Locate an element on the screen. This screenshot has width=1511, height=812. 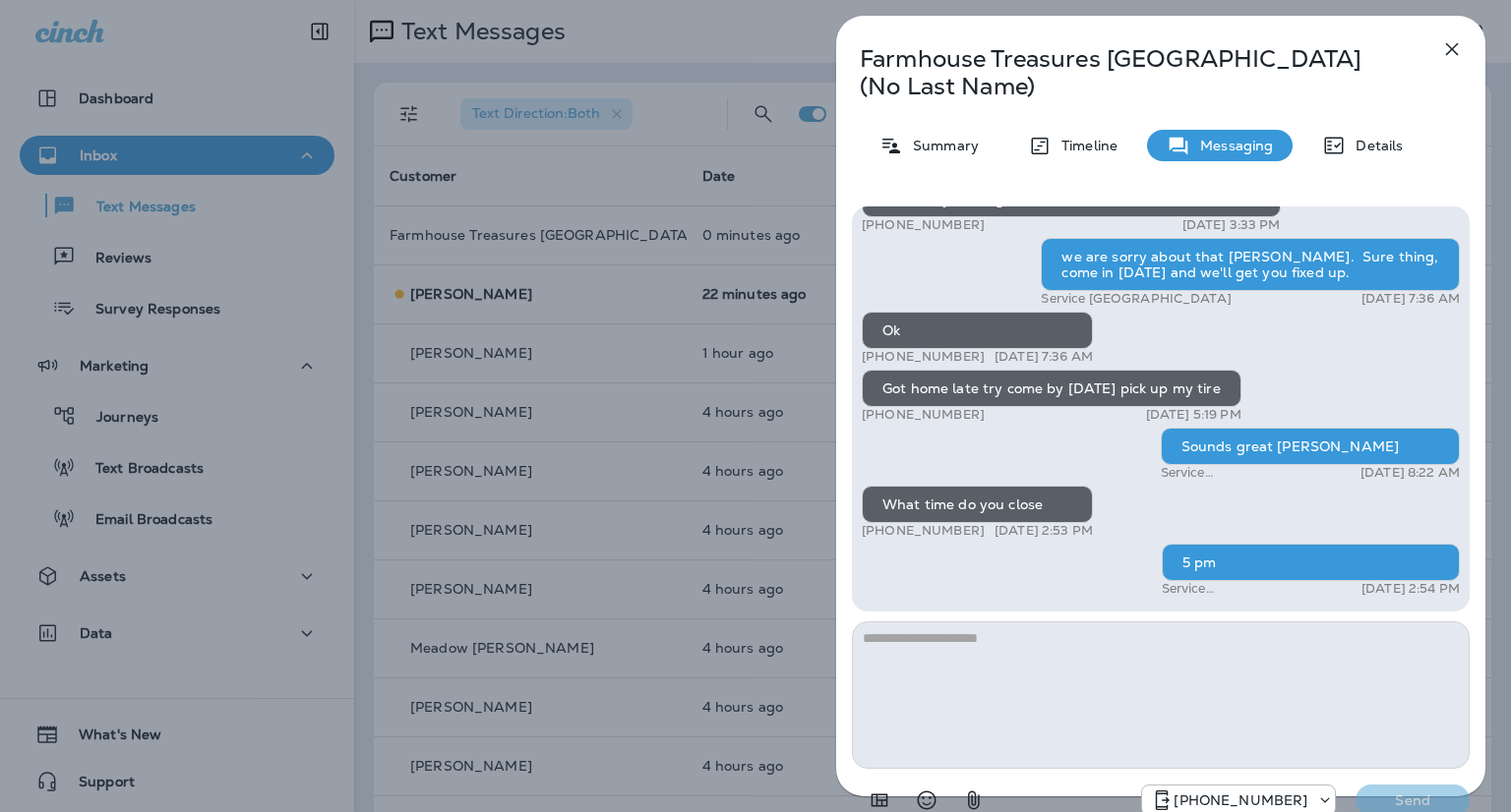
div: Ok is located at coordinates (977, 331).